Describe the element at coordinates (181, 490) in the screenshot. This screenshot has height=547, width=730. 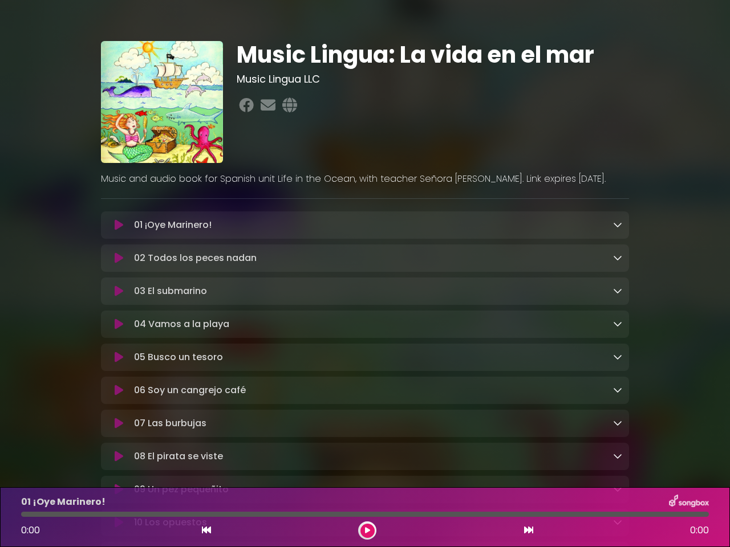
I see `p: 09 Un pez pequeñito` at that location.